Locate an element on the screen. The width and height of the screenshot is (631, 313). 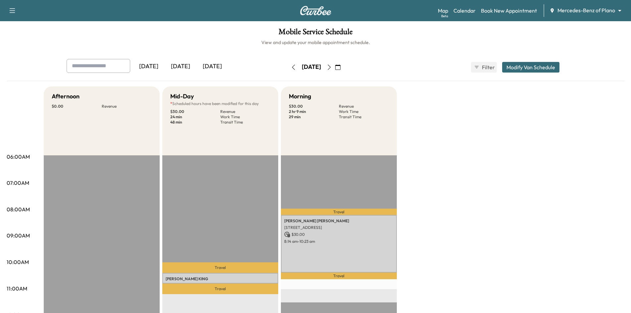
a: MapBeta is located at coordinates (443, 11).